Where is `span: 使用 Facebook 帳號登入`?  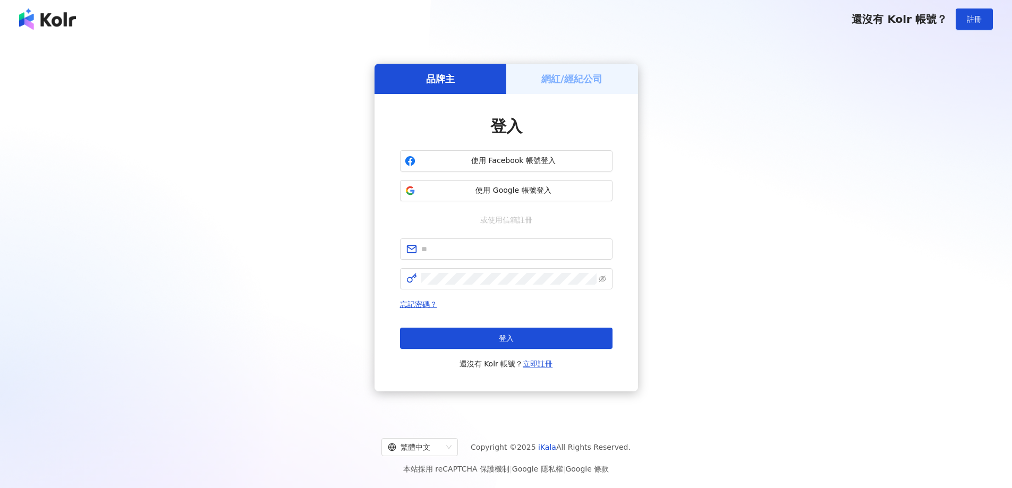
span: 使用 Facebook 帳號登入 is located at coordinates (514, 161).